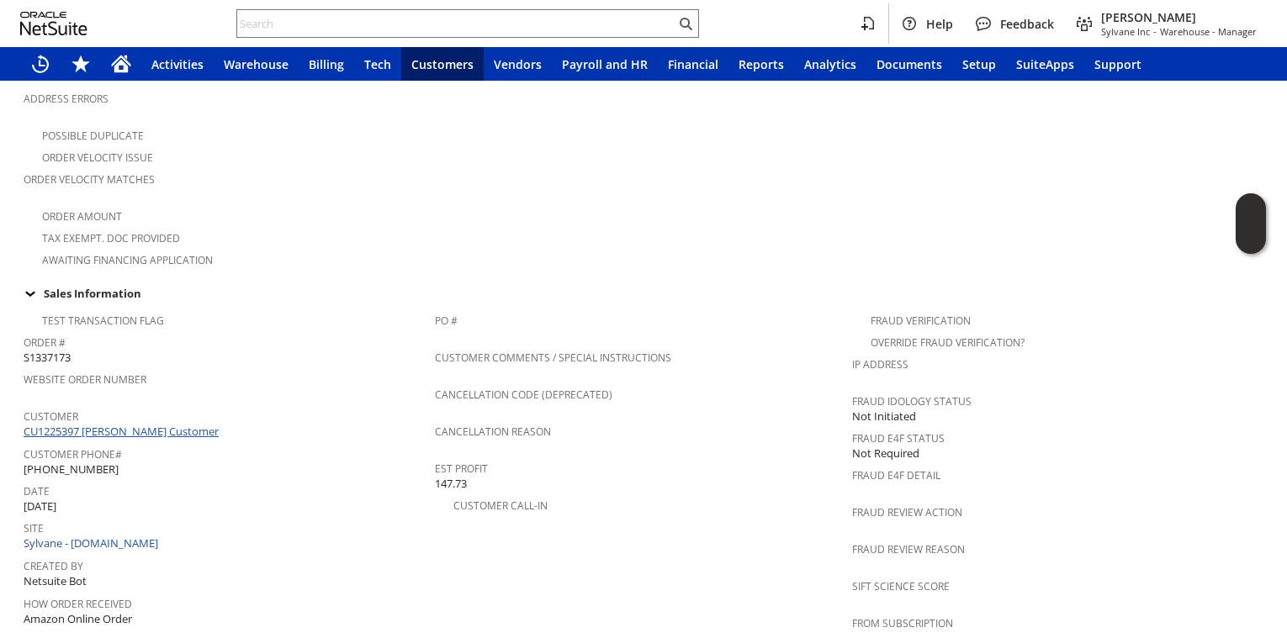  What do you see at coordinates (81, 64) in the screenshot?
I see `svg: Shortcuts` at bounding box center [81, 64].